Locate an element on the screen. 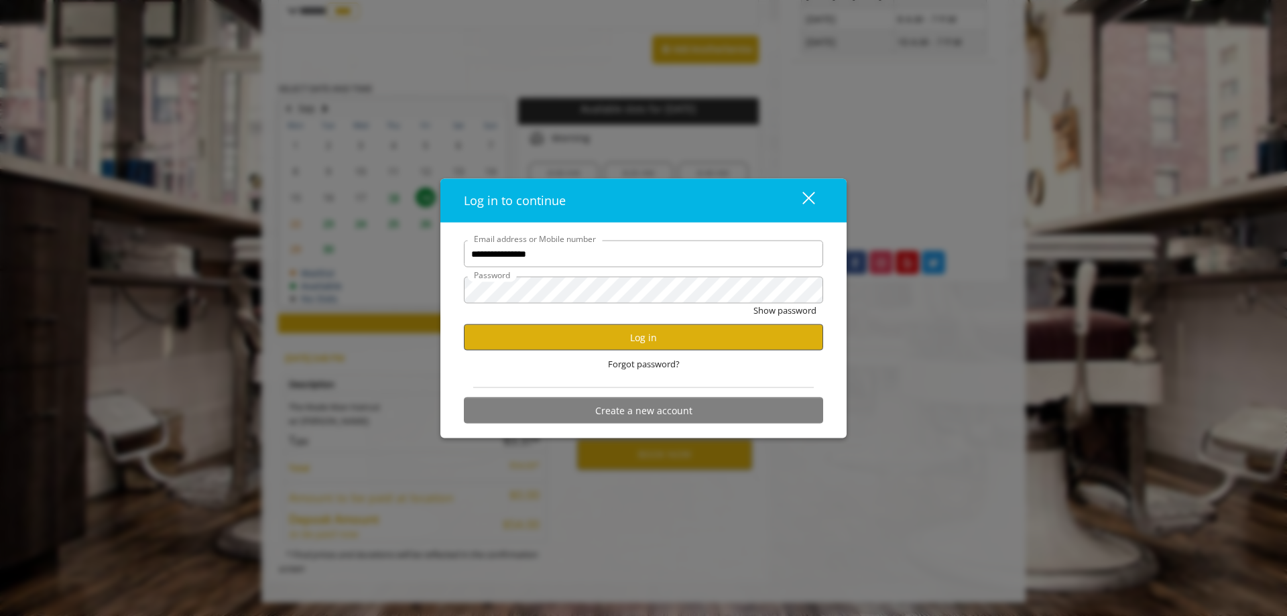 The height and width of the screenshot is (616, 1287). input: Email address or Mobile number is located at coordinates (644, 254).